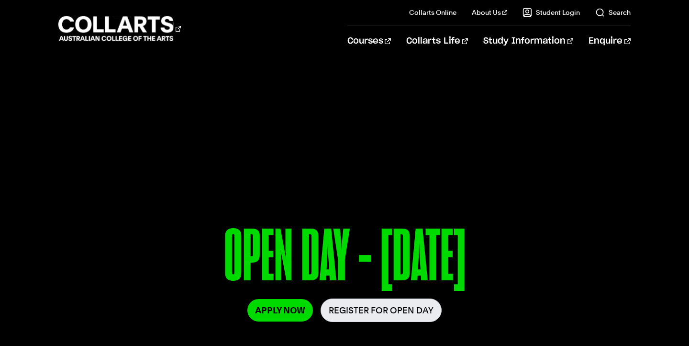 The image size is (689, 346). Describe the element at coordinates (280, 310) in the screenshot. I see `a: Apply Now` at that location.